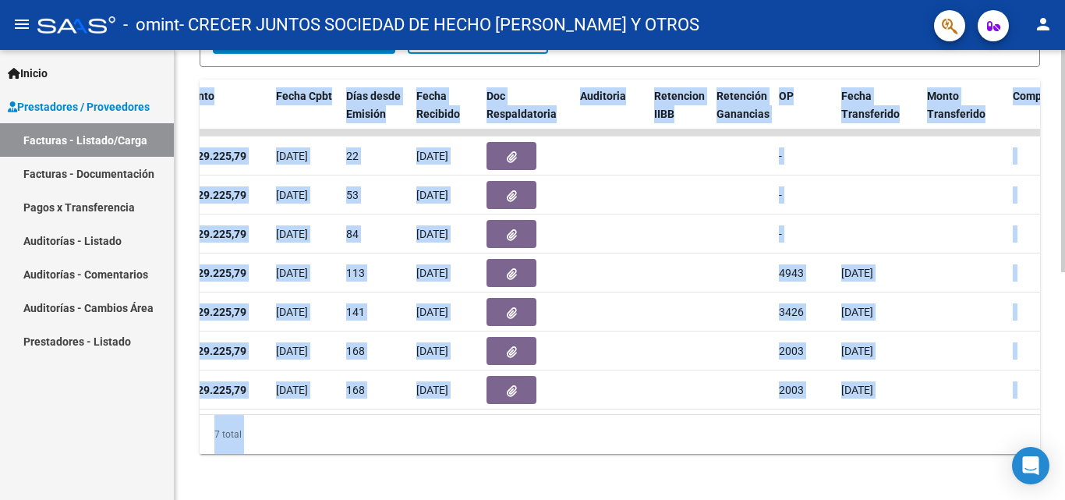  Describe the element at coordinates (603, 96) in the screenshot. I see `span: Auditoria` at that location.